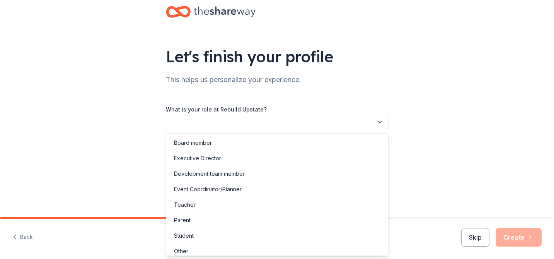  Describe the element at coordinates (209, 174) in the screenshot. I see `div: Development team member` at that location.